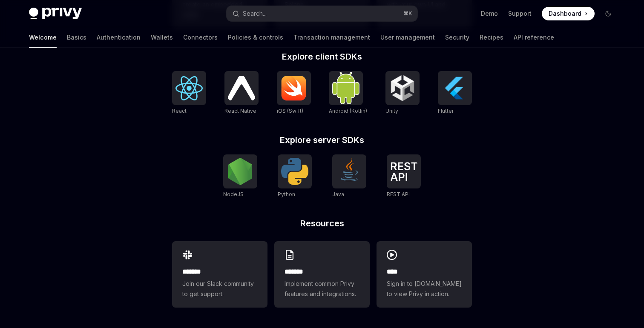 The image size is (644, 328). What do you see at coordinates (118, 37) in the screenshot?
I see `a: Authentication` at bounding box center [118, 37].